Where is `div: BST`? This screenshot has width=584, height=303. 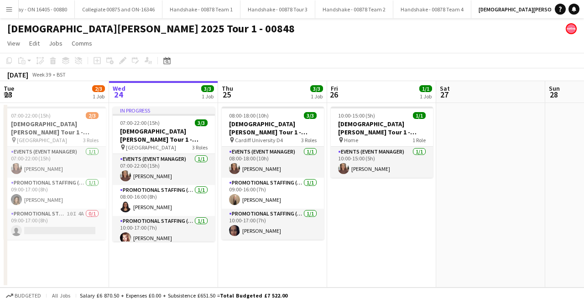 div: BST is located at coordinates (61, 74).